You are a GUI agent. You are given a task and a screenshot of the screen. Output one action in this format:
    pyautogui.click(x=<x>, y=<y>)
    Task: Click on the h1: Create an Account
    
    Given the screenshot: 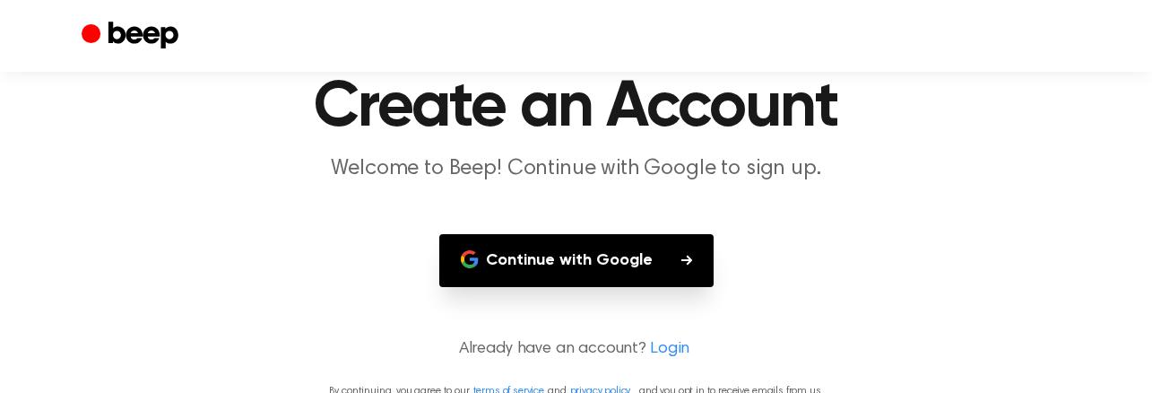 What is the action you would take?
    pyautogui.click(x=577, y=108)
    